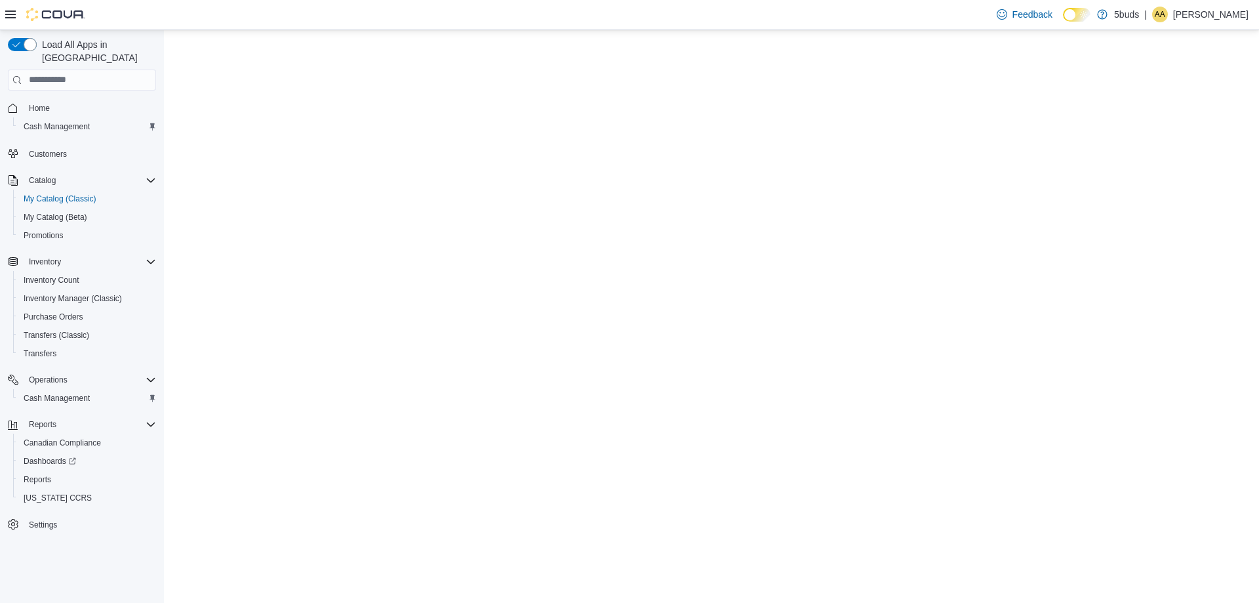  Describe the element at coordinates (87, 353) in the screenshot. I see `button: Transfers` at that location.